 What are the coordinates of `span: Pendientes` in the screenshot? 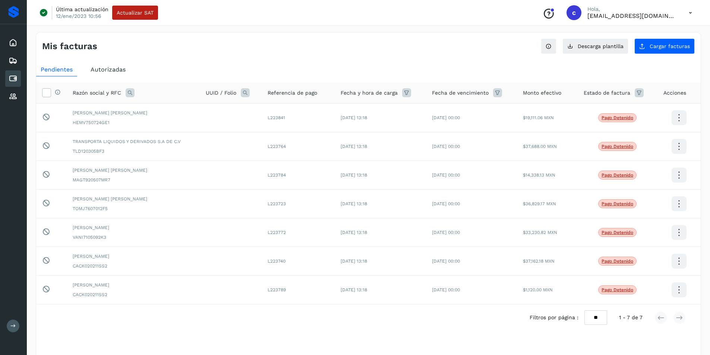 It's located at (57, 69).